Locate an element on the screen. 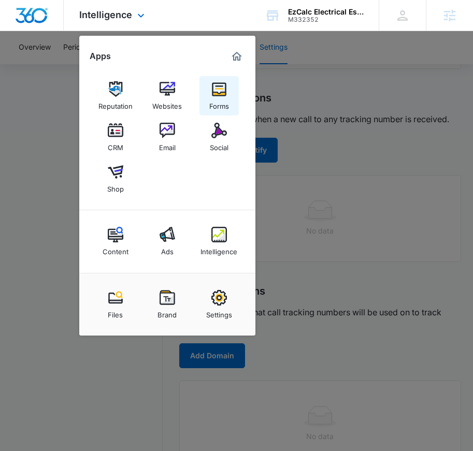  div: Ads is located at coordinates (167, 249).